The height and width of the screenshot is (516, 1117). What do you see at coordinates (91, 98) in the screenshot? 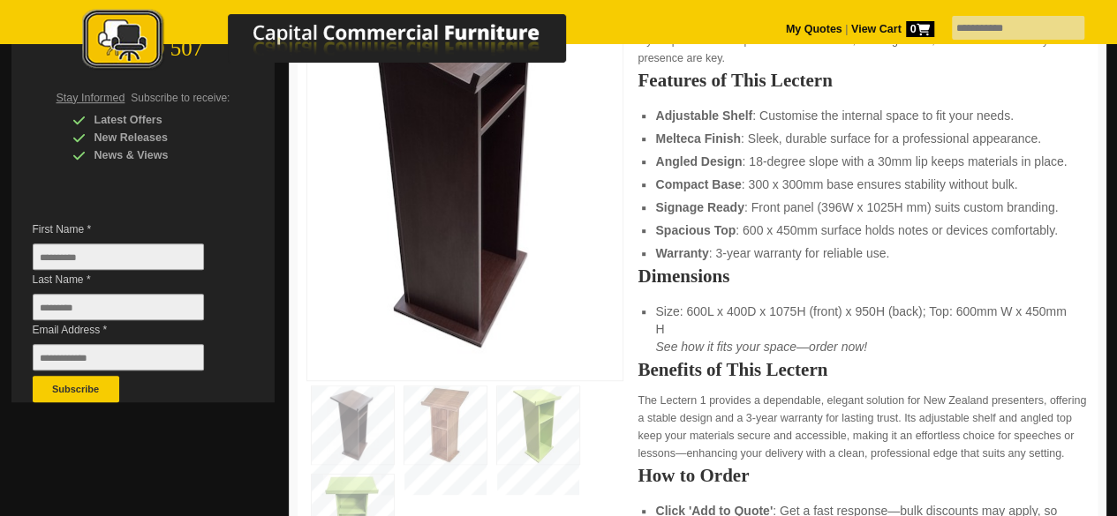
I see `span: Stay Informed` at bounding box center [91, 98].